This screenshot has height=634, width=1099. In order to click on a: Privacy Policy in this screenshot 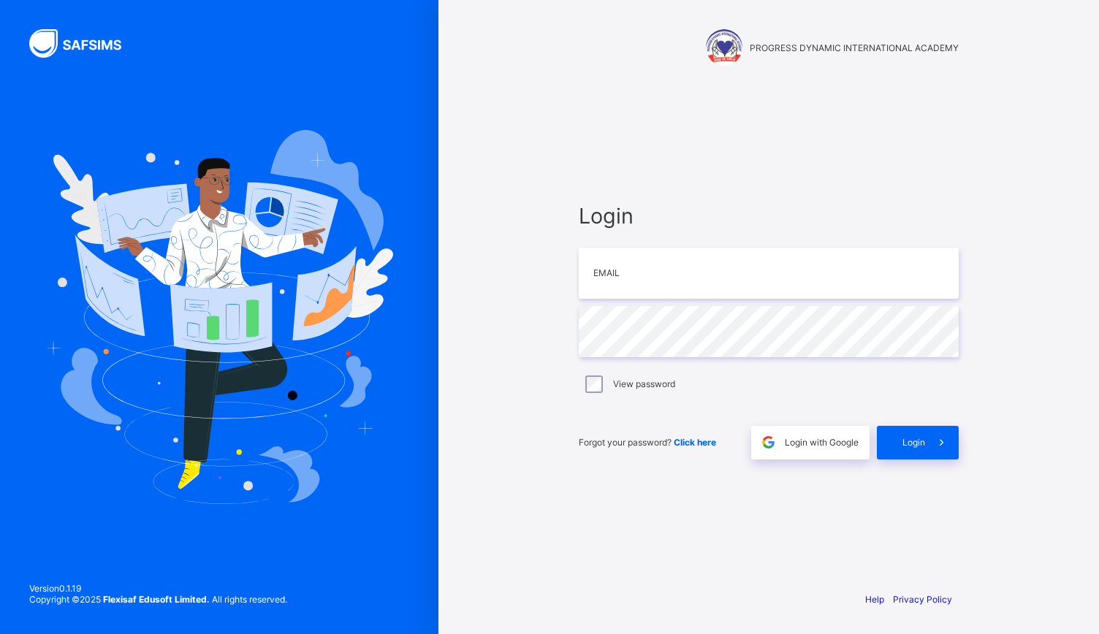, I will do `click(922, 599)`.